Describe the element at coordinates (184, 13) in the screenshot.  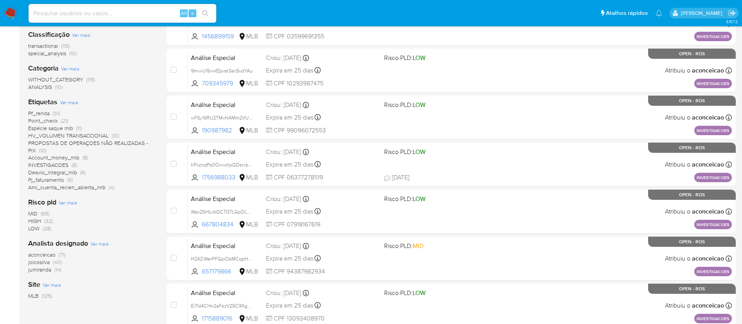
I see `span: Alt` at that location.